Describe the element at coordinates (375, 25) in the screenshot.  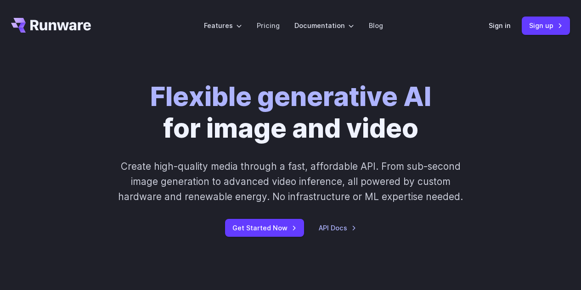
I see `a: Blog` at that location.